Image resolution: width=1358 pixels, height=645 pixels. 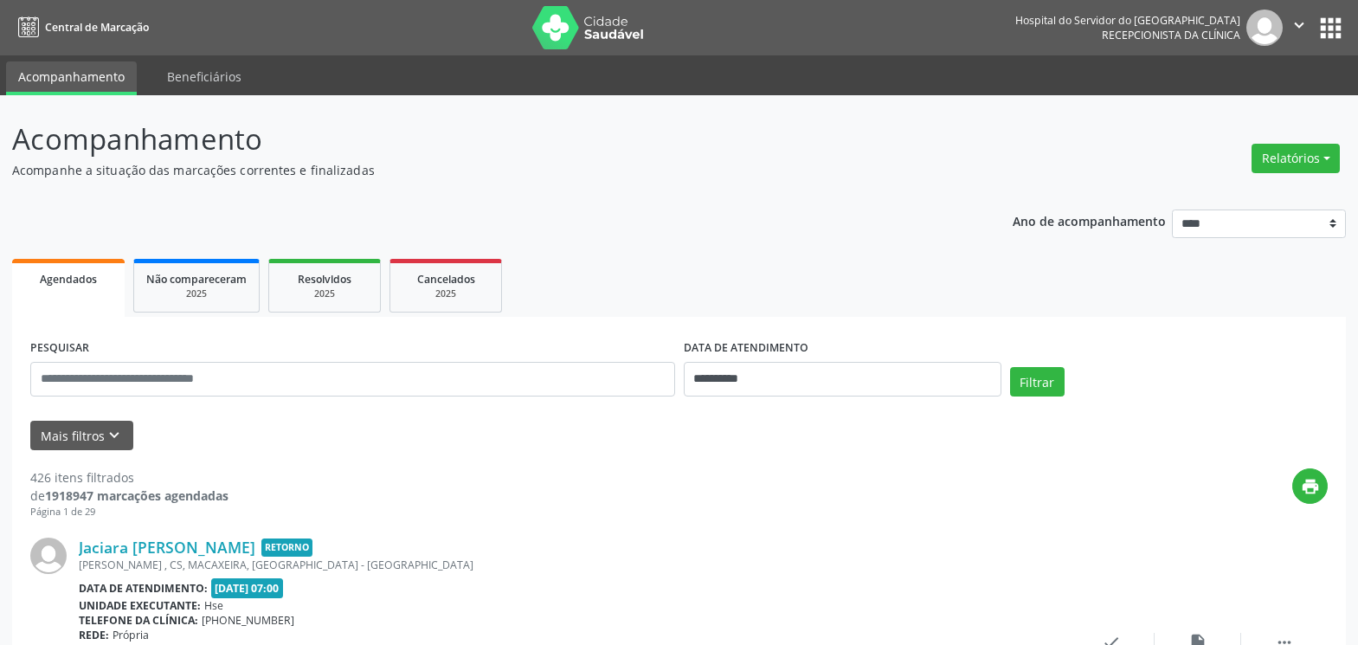 I want to click on button: print, so click(x=1310, y=486).